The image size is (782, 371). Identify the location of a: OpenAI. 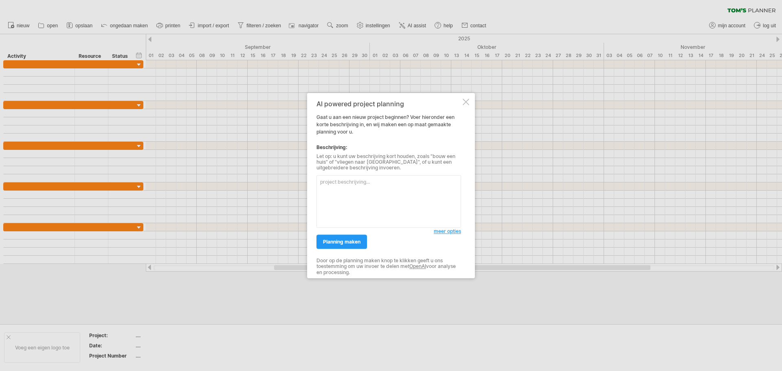
(417, 266).